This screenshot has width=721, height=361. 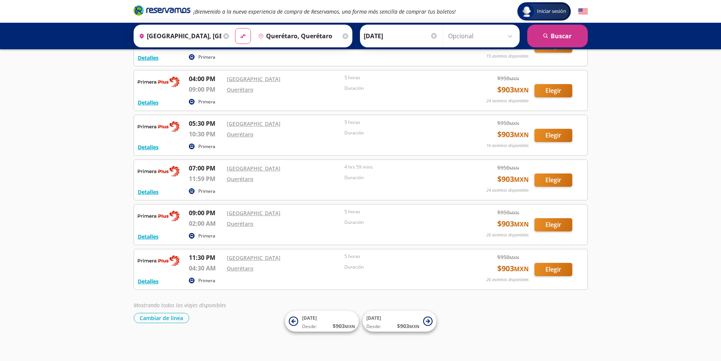 I want to click on input: Buscar Origen, so click(x=179, y=36).